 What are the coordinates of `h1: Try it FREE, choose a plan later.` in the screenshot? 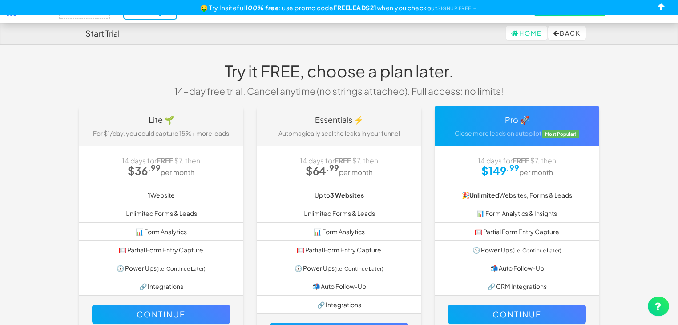 It's located at (339, 71).